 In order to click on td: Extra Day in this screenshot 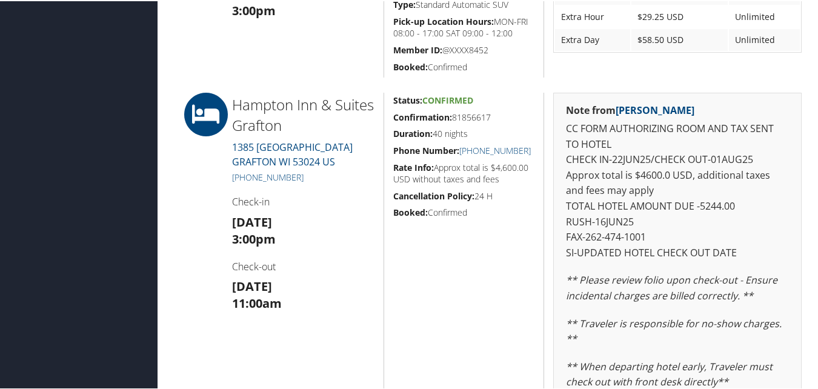, I will do `click(592, 39)`.